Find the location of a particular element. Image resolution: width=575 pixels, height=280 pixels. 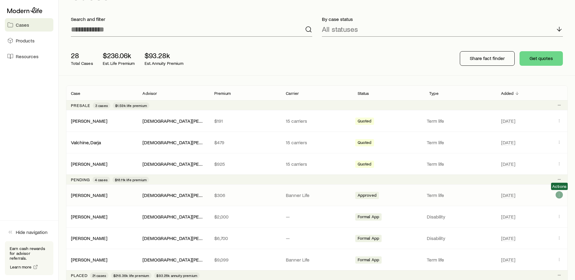

p: $925 is located at coordinates (245, 164).